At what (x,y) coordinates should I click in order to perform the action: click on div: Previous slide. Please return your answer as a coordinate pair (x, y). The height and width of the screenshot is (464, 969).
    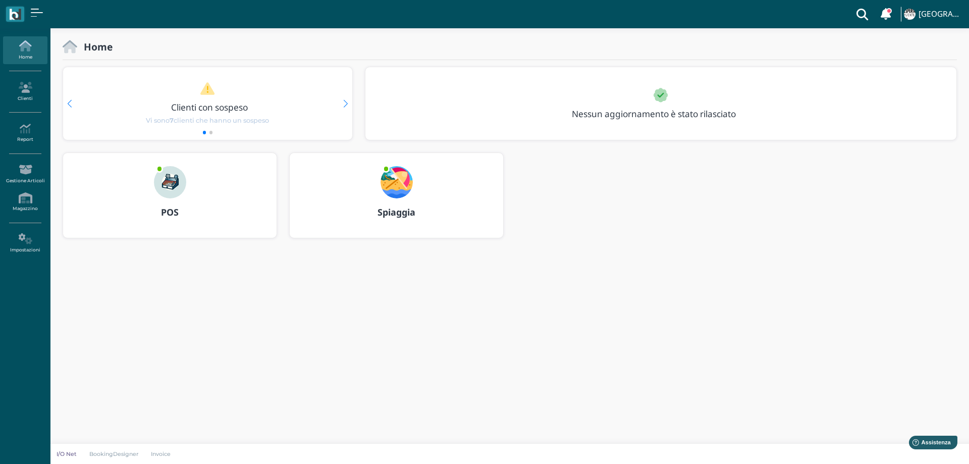
    Looking at the image, I should click on (69, 104).